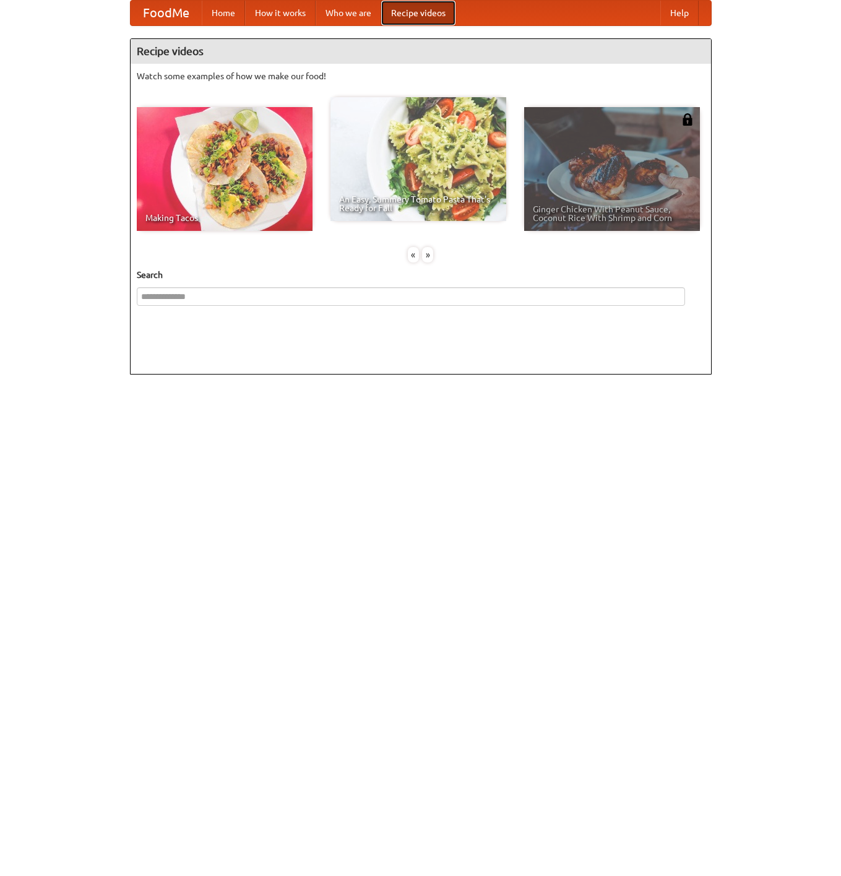 Image resolution: width=841 pixels, height=876 pixels. What do you see at coordinates (688, 119) in the screenshot?
I see `img: 483408.png` at bounding box center [688, 119].